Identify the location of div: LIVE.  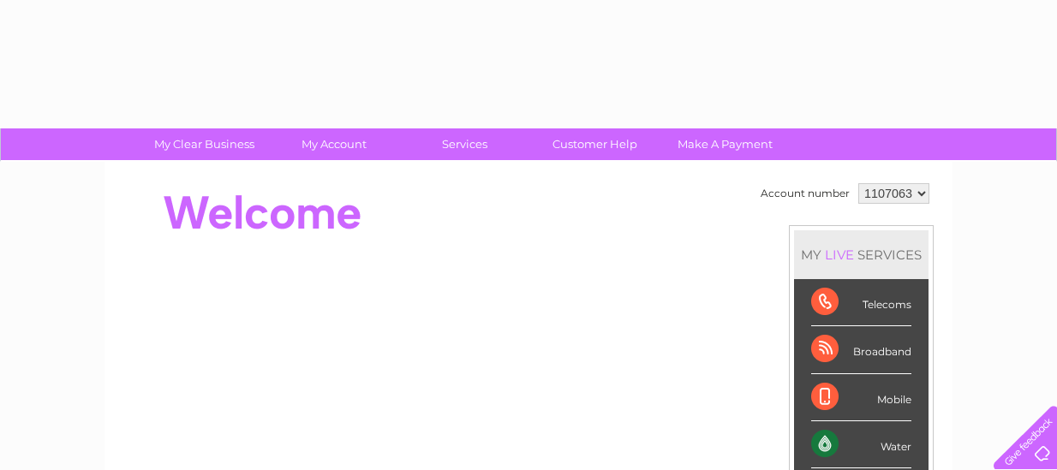
(840, 254).